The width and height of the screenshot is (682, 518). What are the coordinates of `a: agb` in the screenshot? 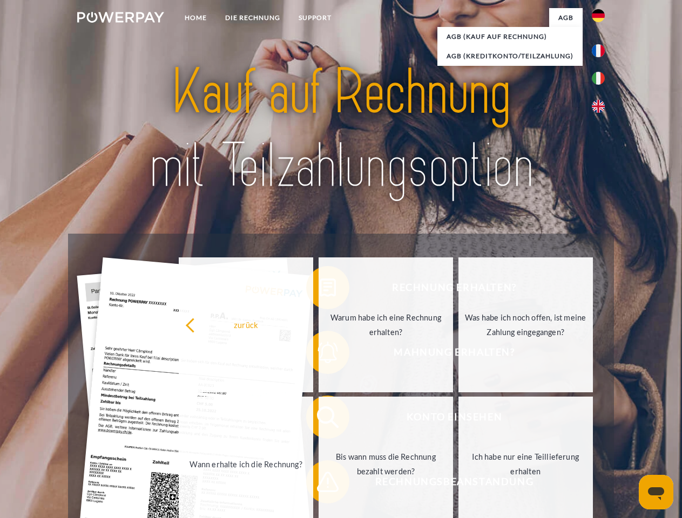 It's located at (566, 18).